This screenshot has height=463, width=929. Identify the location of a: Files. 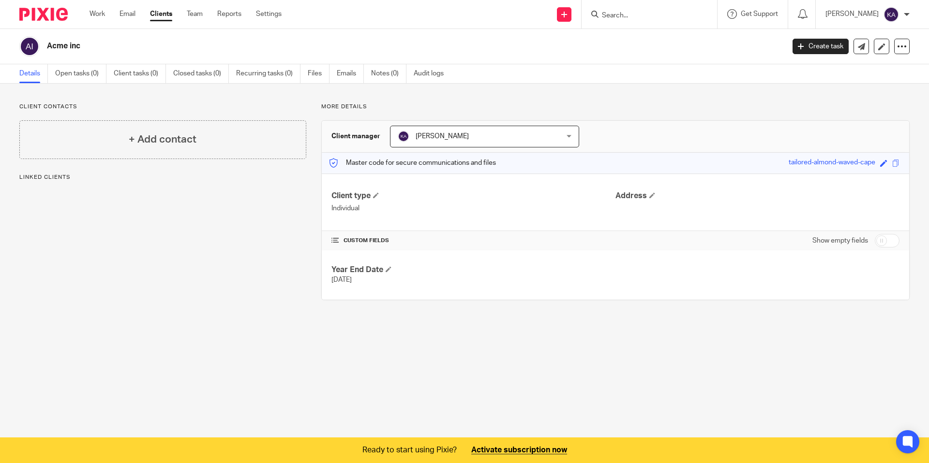
(318, 74).